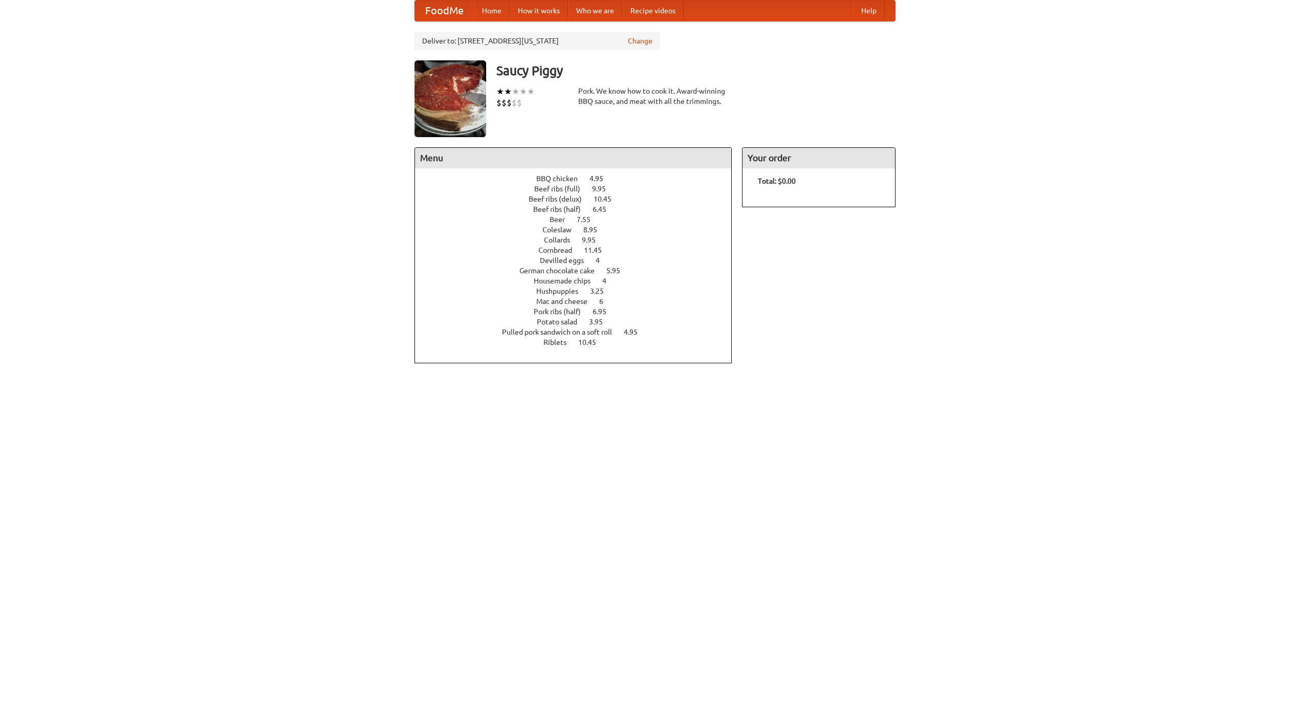 This screenshot has width=1310, height=724. Describe the element at coordinates (579, 271) in the screenshot. I see `a: German chocolate cake 5.95` at that location.